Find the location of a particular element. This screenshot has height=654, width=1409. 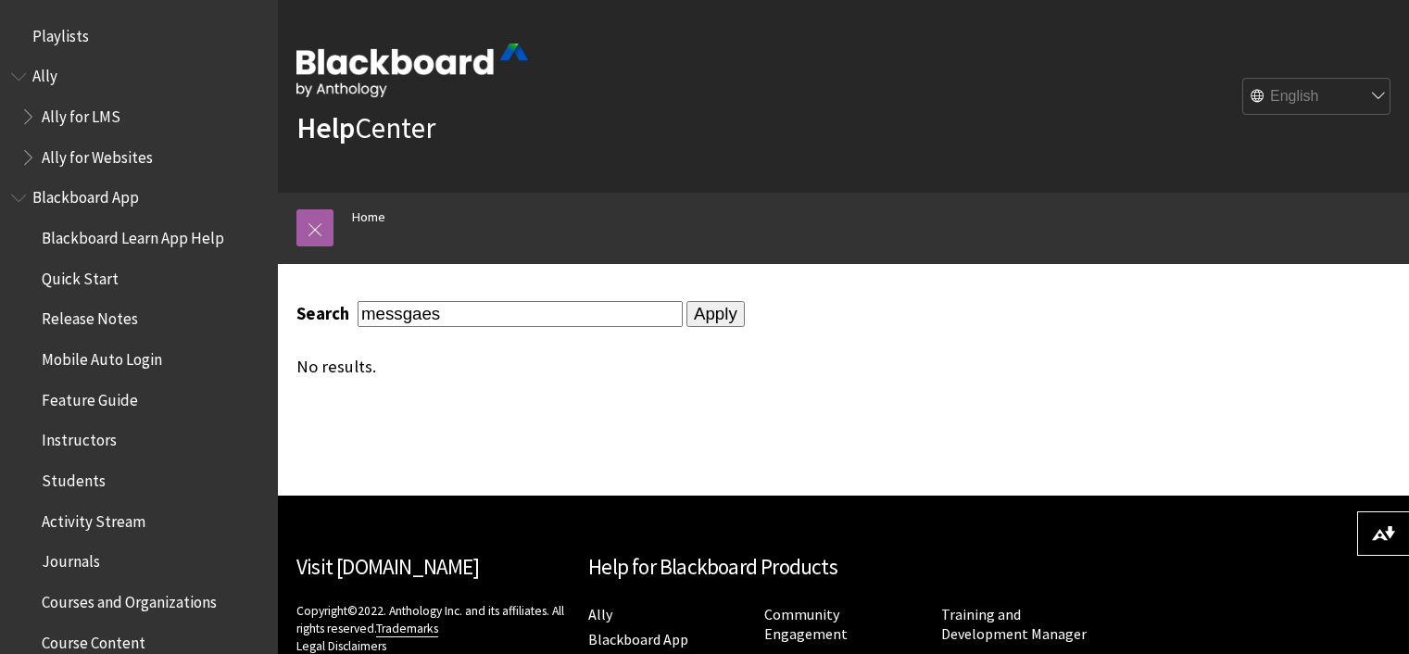

a: HelpCenter is located at coordinates (366, 128).